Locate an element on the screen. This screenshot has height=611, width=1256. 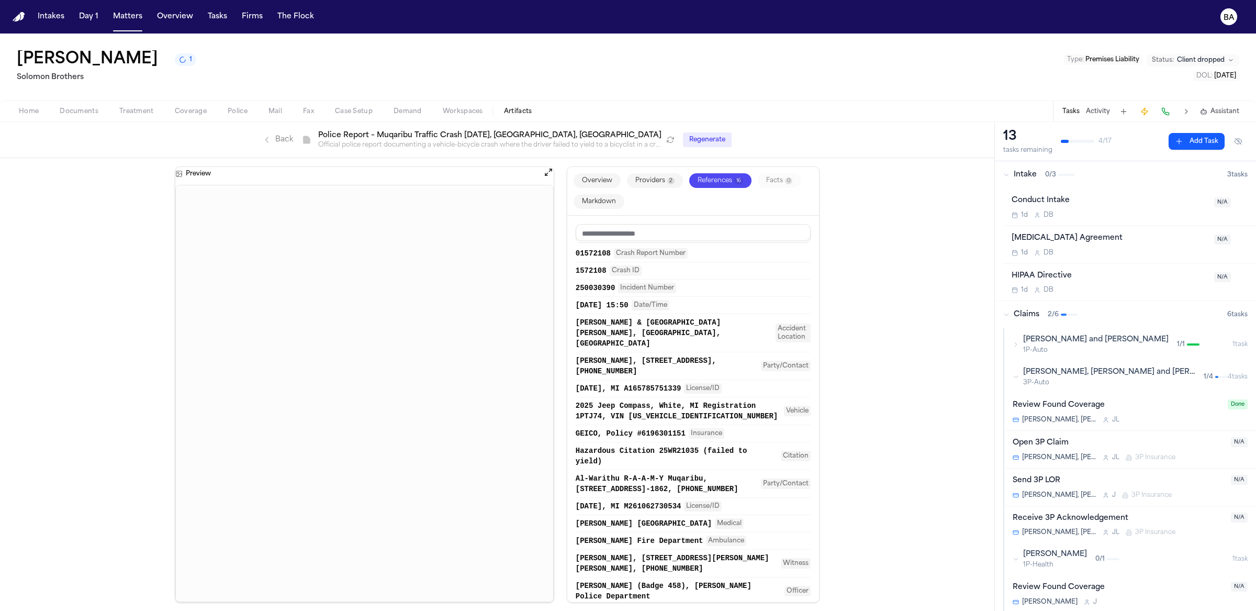
span: 1 task is located at coordinates (1240, 344).